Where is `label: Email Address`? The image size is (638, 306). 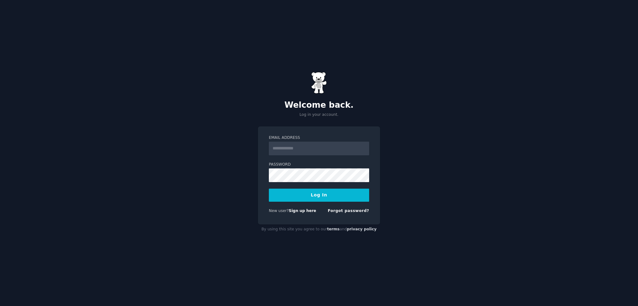 label: Email Address is located at coordinates (319, 138).